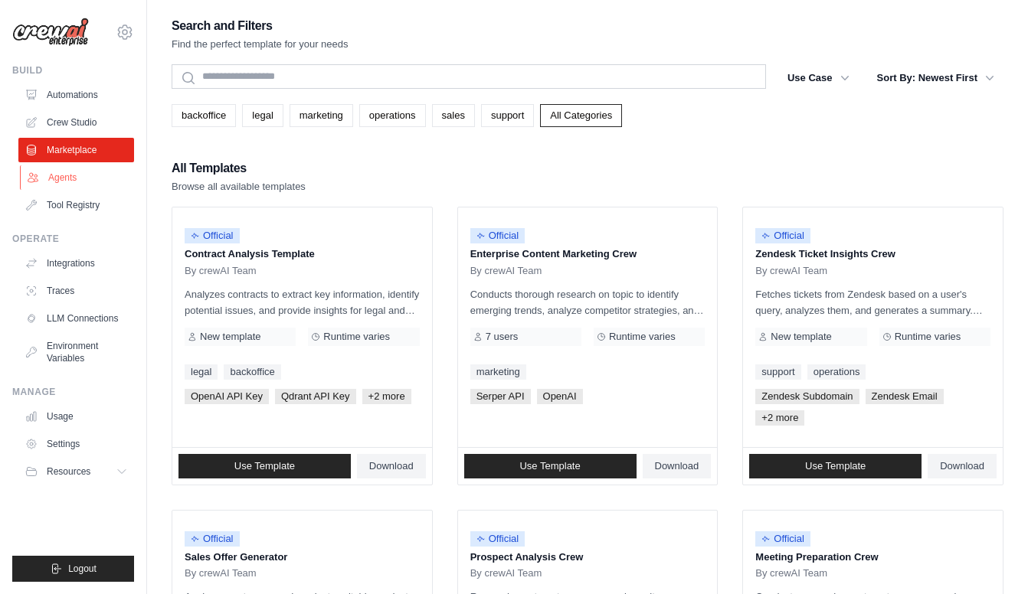  I want to click on img: Logo, so click(51, 32).